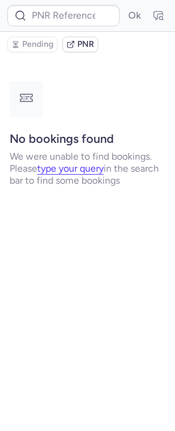 The height and width of the screenshot is (431, 175). Describe the element at coordinates (80, 44) in the screenshot. I see `button: PNR` at that location.